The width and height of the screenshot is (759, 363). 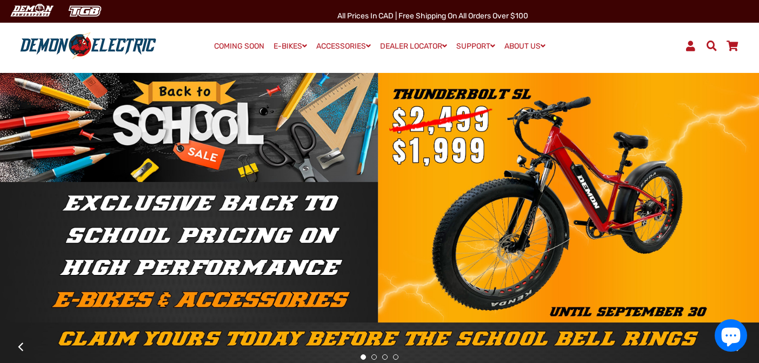 What do you see at coordinates (374, 357) in the screenshot?
I see `button: 2 of 4` at bounding box center [374, 357].